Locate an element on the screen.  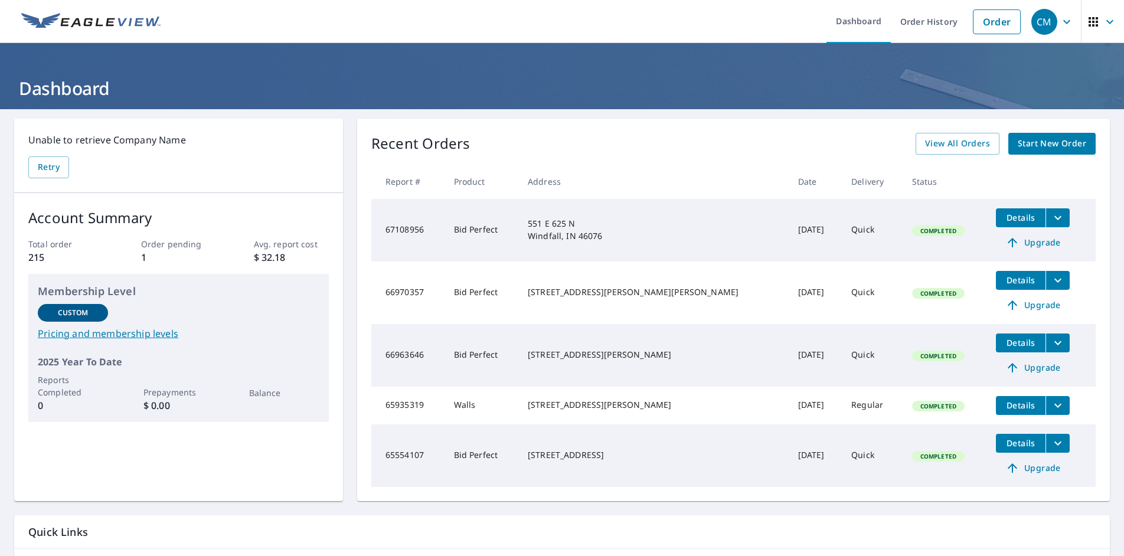
p: Order pending is located at coordinates (178, 244).